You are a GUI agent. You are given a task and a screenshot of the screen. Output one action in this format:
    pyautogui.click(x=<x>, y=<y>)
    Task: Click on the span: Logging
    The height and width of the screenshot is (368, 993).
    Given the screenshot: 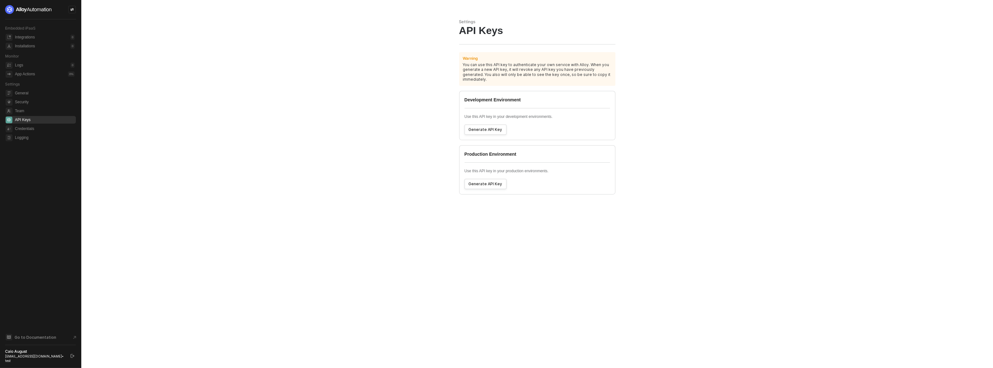 What is the action you would take?
    pyautogui.click(x=45, y=137)
    